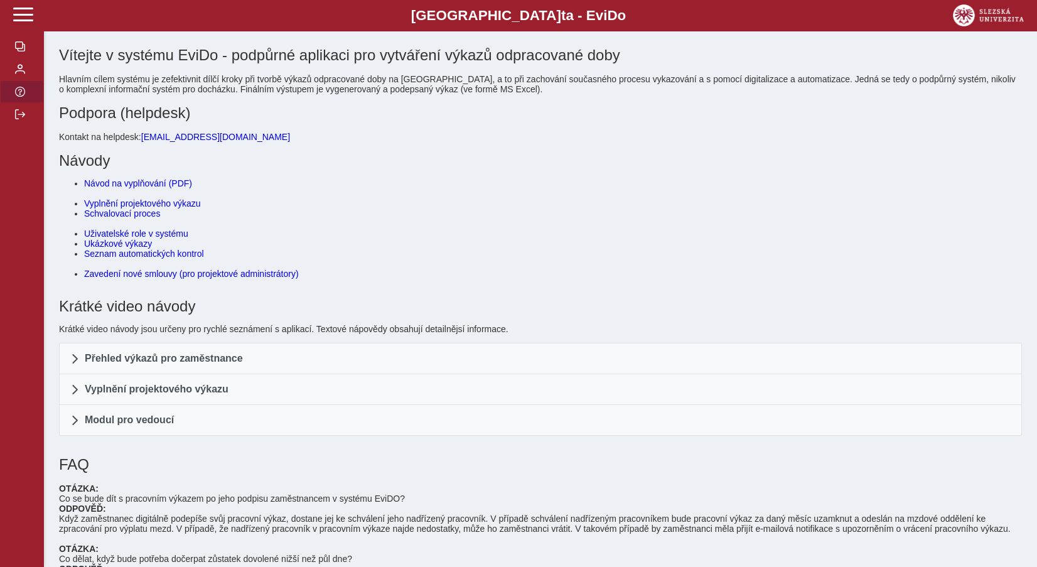 The image size is (1037, 567). I want to click on b: ODPOVĚĎ:, so click(82, 508).